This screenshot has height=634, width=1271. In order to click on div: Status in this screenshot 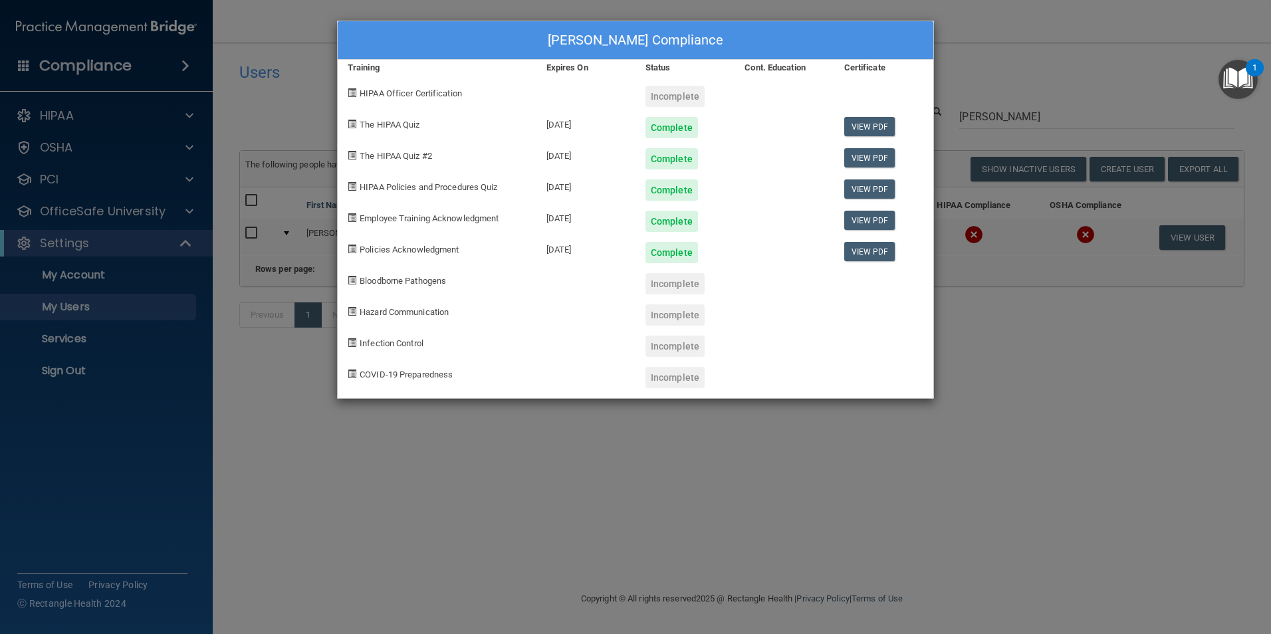, I will do `click(685, 68)`.